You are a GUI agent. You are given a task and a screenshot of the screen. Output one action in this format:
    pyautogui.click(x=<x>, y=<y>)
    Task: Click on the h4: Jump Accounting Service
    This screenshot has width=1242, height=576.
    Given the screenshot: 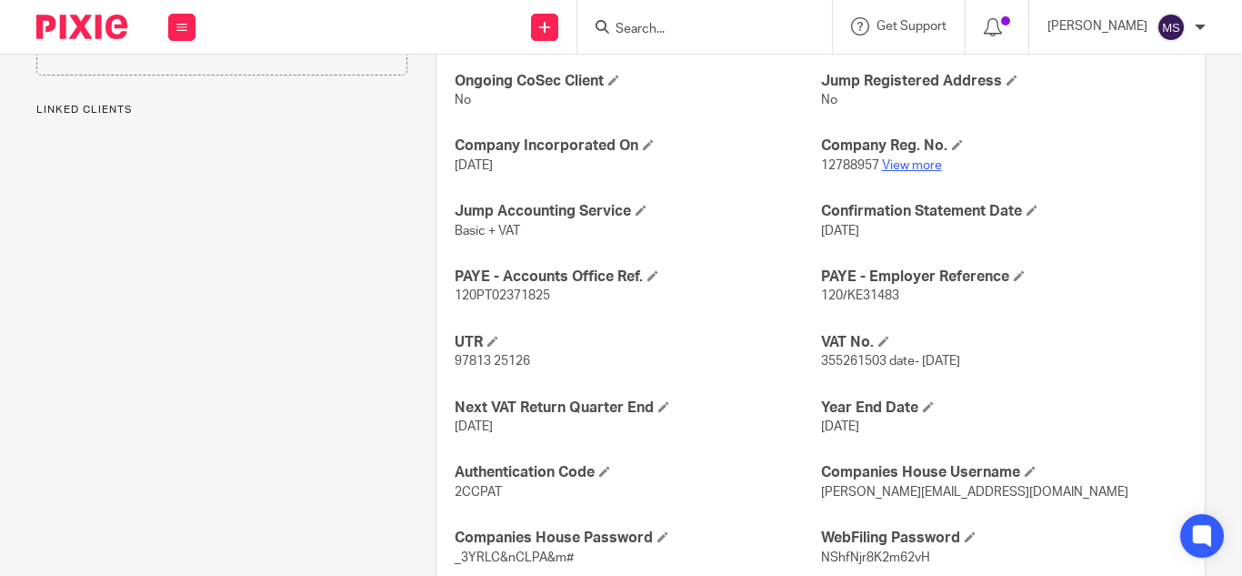 What is the action you would take?
    pyautogui.click(x=637, y=211)
    